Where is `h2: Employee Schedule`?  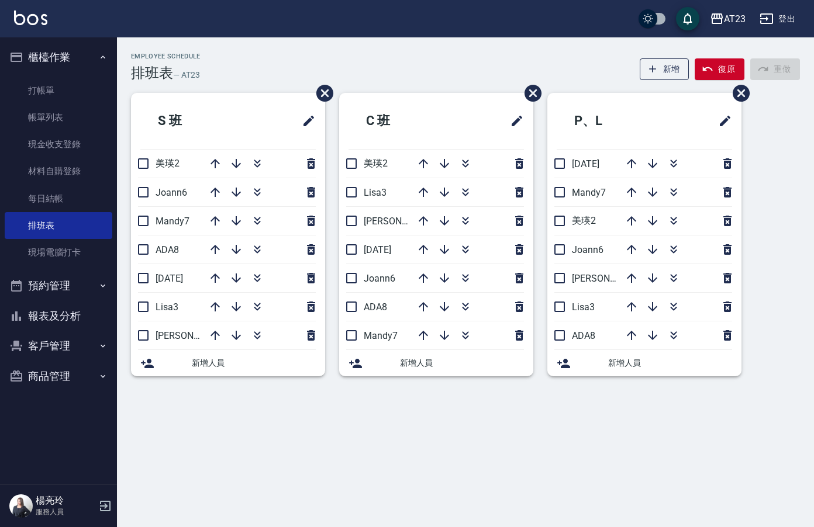 h2: Employee Schedule is located at coordinates (165, 56).